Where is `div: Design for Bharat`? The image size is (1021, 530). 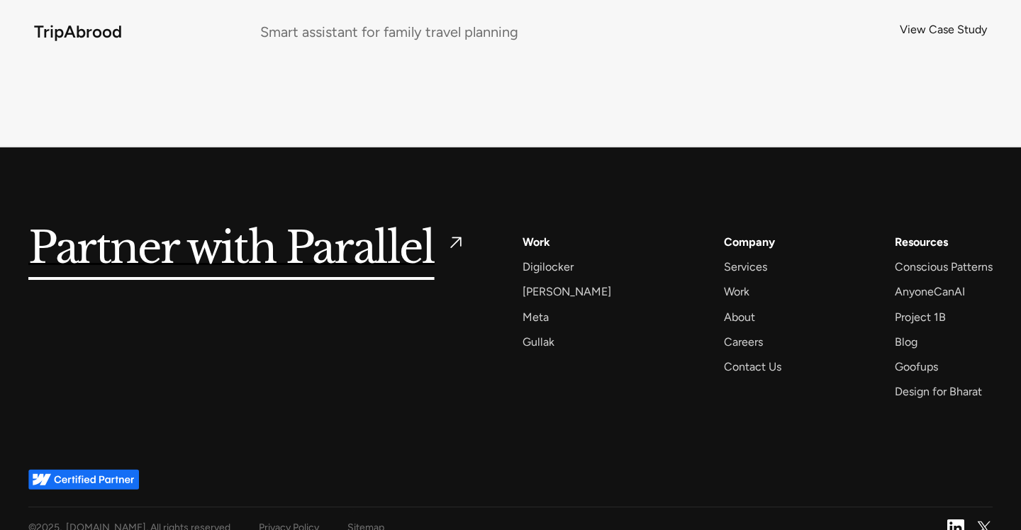 div: Design for Bharat is located at coordinates (938, 391).